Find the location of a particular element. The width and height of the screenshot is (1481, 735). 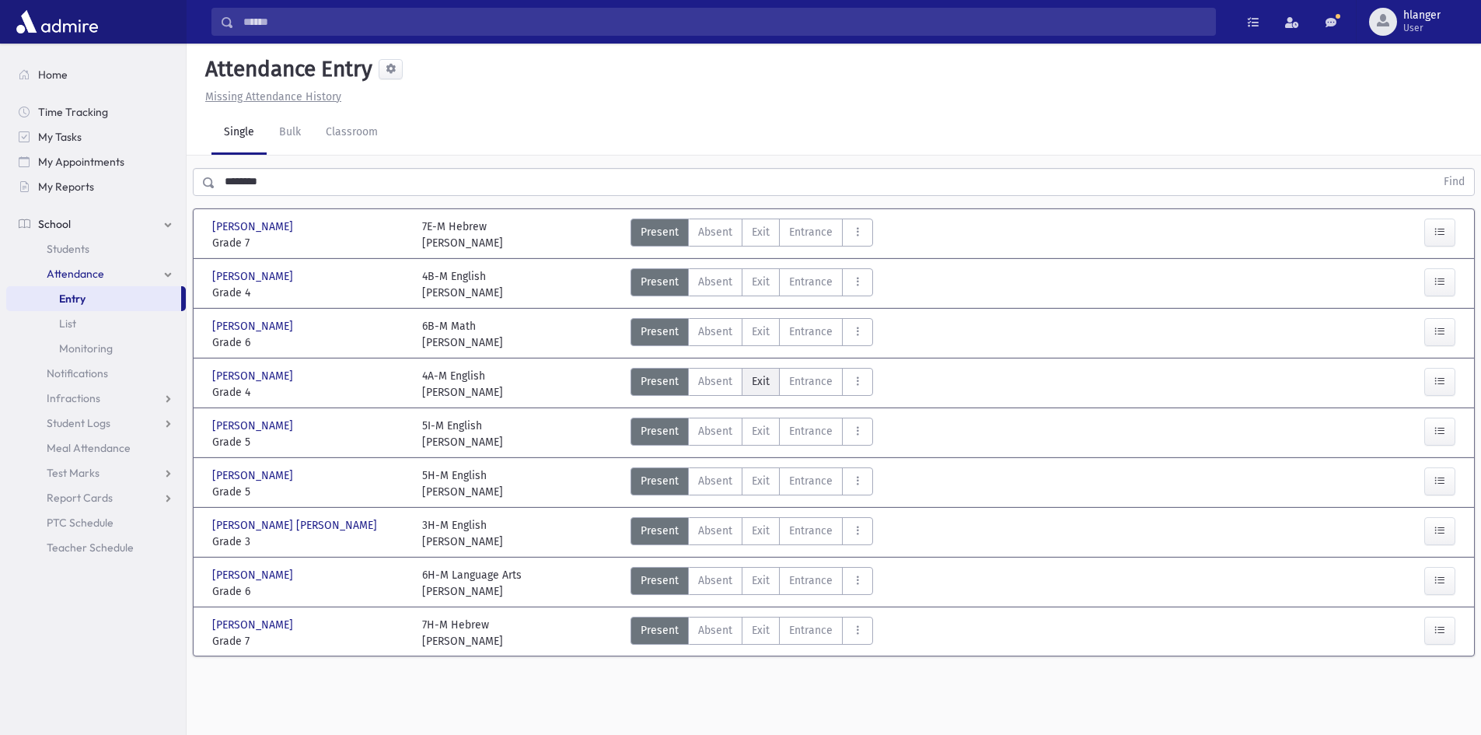

span: School is located at coordinates (54, 224).